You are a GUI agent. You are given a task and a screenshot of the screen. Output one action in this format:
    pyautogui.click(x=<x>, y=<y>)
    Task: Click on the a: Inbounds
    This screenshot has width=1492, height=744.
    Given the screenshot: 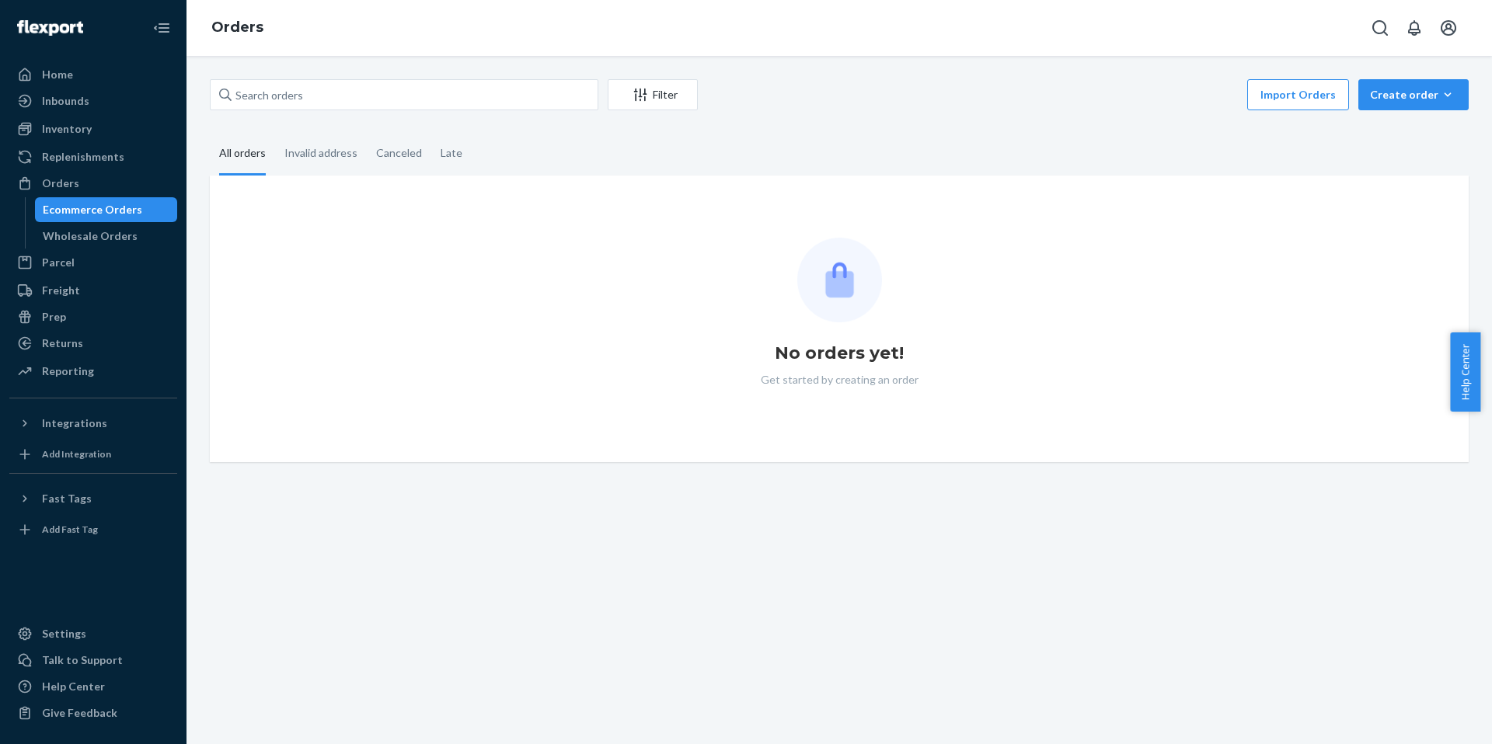 What is the action you would take?
    pyautogui.click(x=93, y=101)
    